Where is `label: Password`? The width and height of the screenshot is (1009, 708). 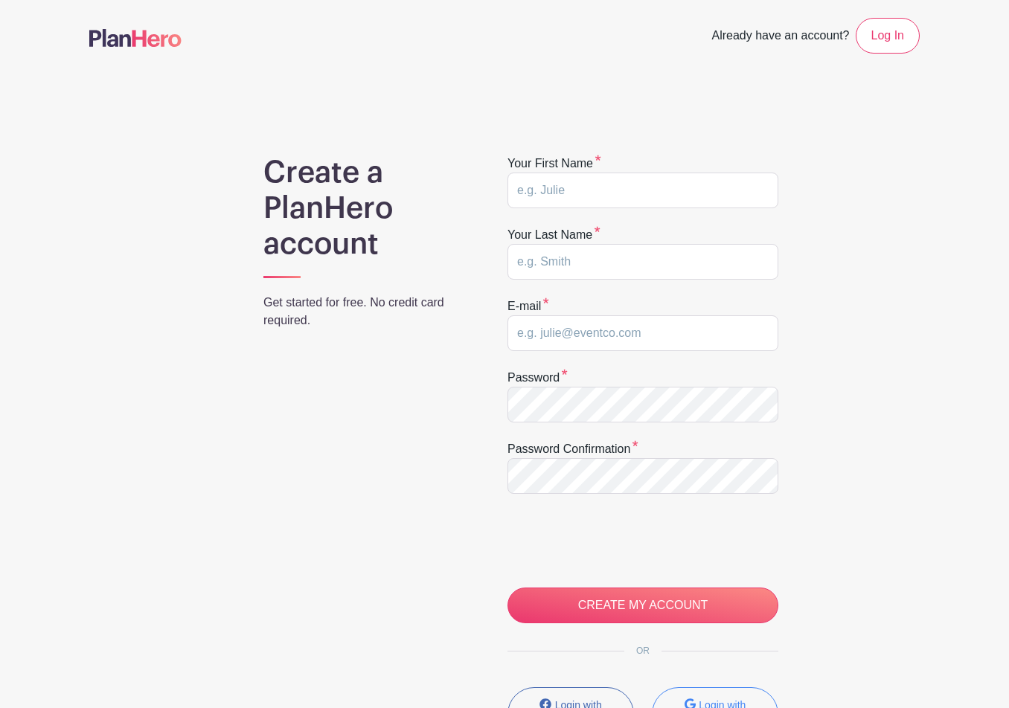 label: Password is located at coordinates (537, 378).